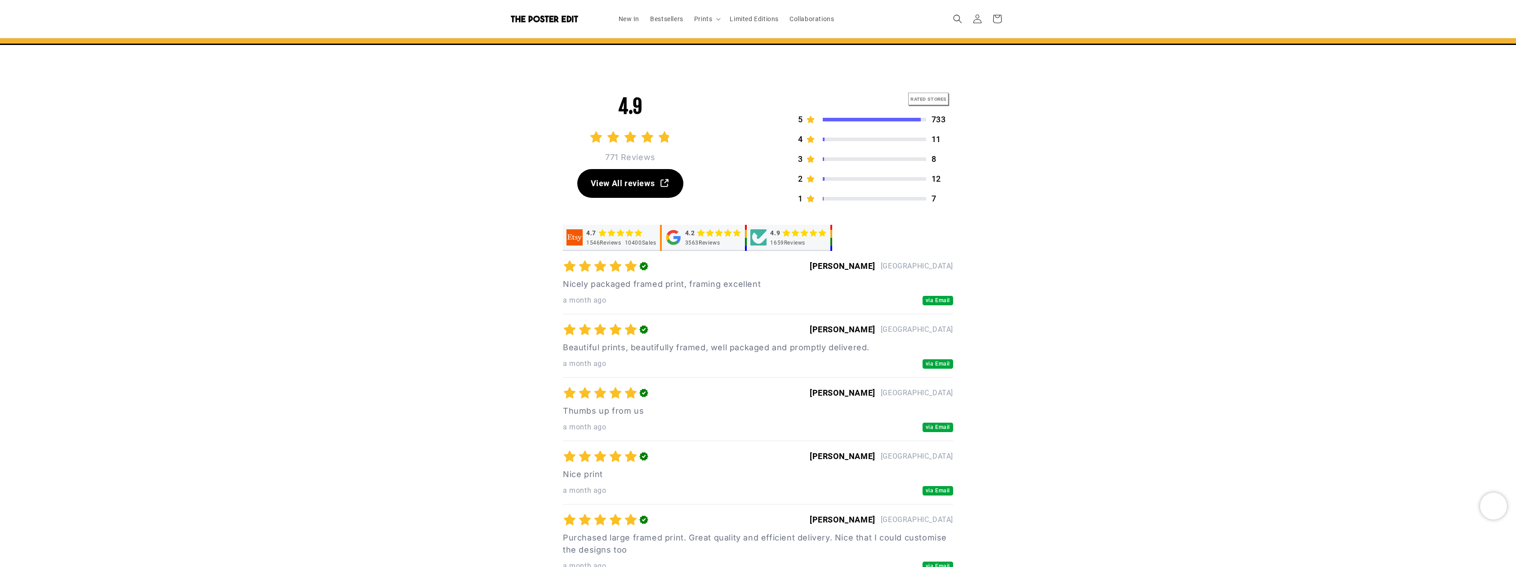  Describe the element at coordinates (630, 107) in the screenshot. I see `h2: 4.9` at that location.